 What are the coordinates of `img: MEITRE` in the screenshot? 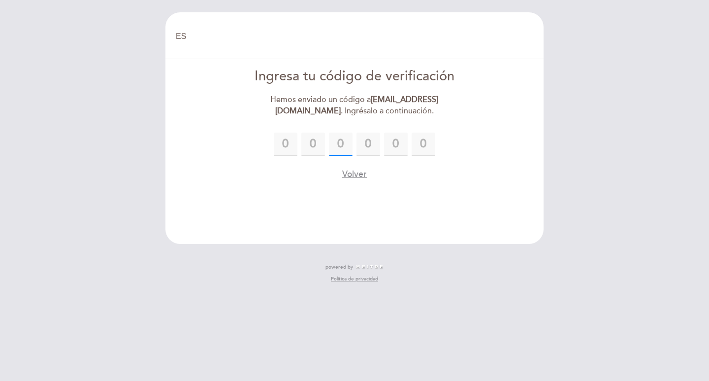 It's located at (369, 267).